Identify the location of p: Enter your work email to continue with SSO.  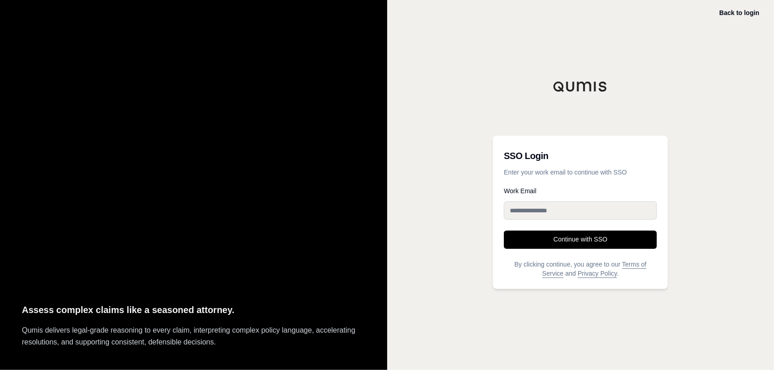
(581, 172).